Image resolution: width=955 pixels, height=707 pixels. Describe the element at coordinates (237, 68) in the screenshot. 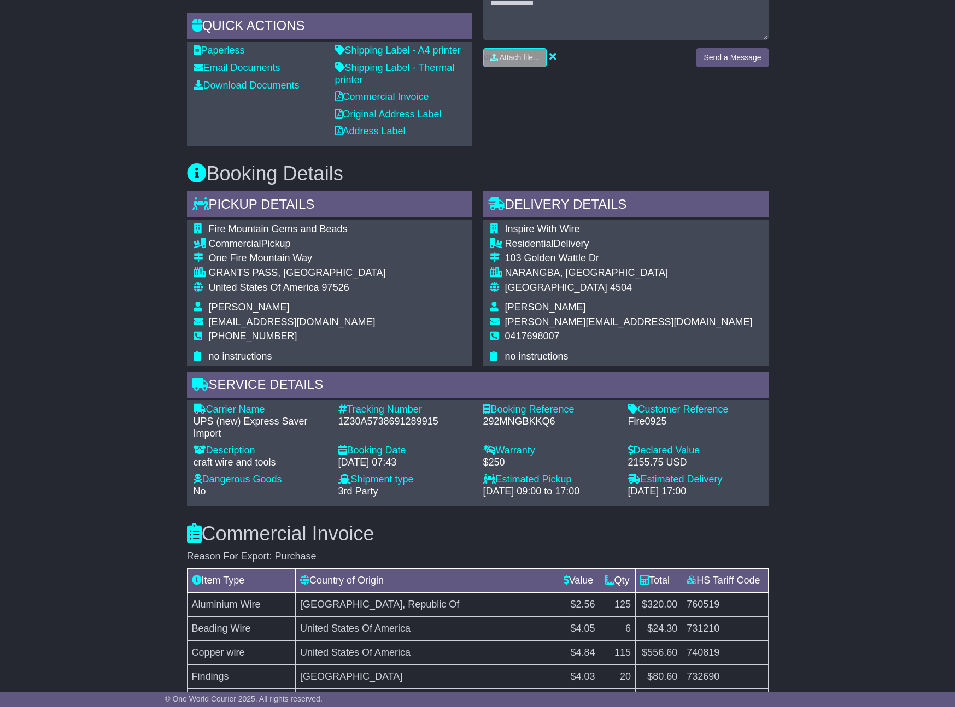

I see `a: Email Documents` at that location.